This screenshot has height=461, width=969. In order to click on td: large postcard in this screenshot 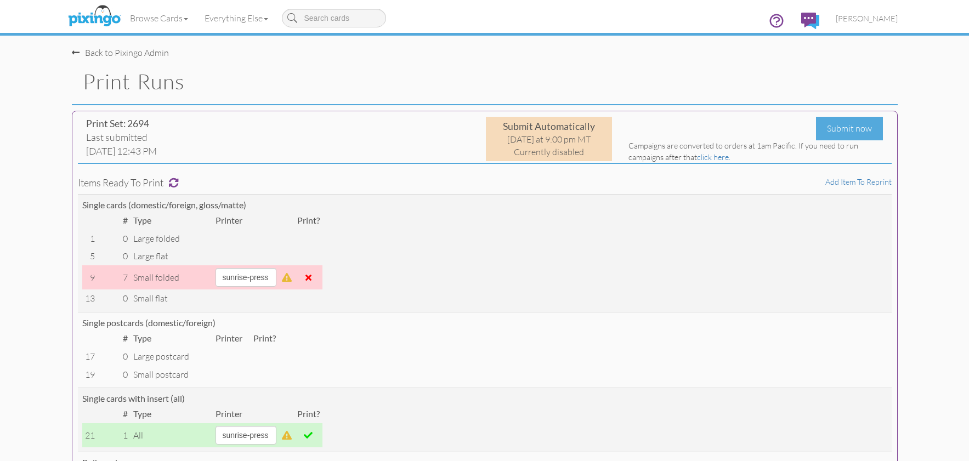, I will do `click(172, 356)`.